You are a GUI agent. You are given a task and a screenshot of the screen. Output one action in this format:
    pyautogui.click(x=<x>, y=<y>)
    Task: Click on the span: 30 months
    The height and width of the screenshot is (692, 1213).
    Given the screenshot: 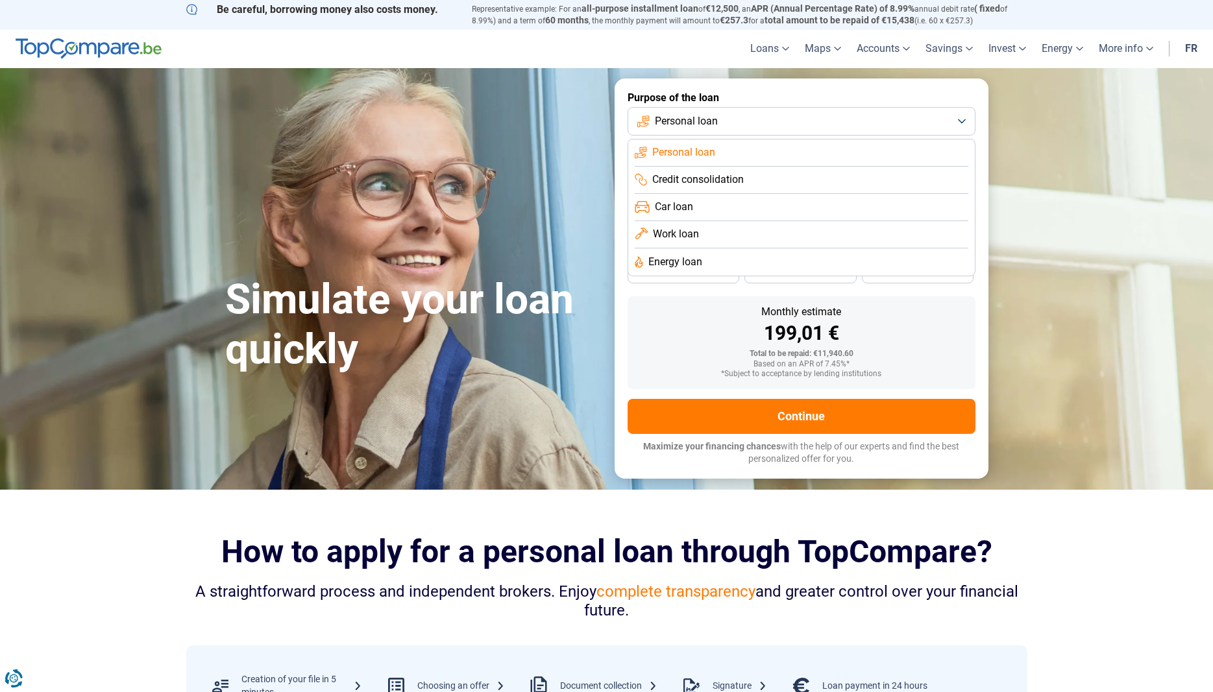 What is the action you would take?
    pyautogui.click(x=800, y=274)
    